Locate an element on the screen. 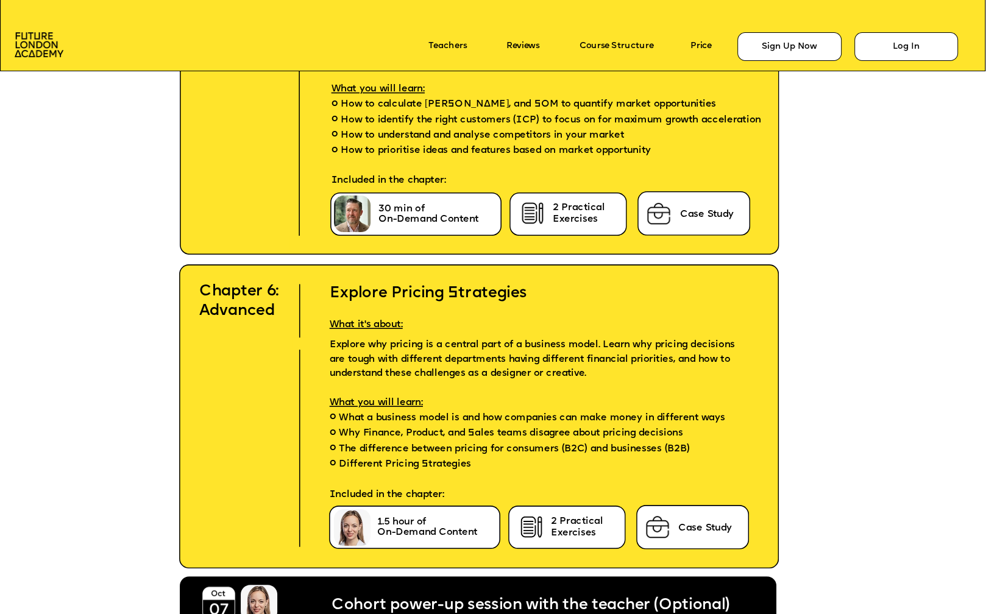  span: Explore why pricing is a central part of a business model. Learn why pricing decisions are tough ... is located at coordinates (533, 359).